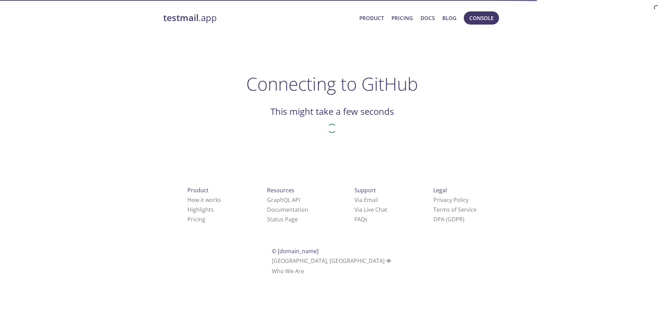  Describe the element at coordinates (427, 18) in the screenshot. I see `a: Docs` at that location.